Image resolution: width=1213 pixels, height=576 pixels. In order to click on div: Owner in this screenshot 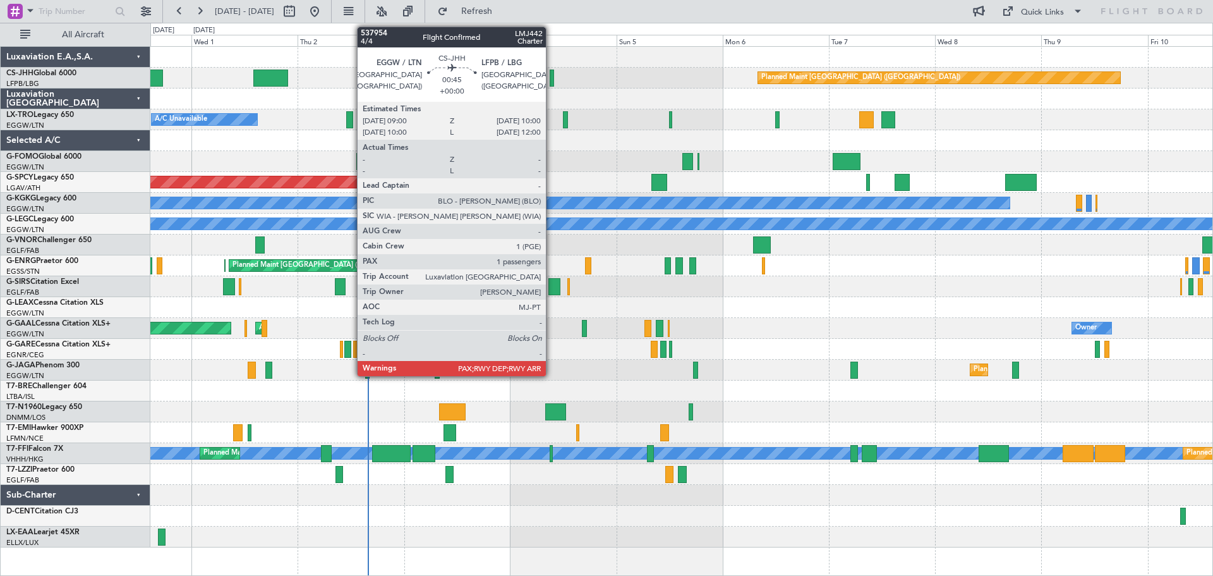, I will do `click(1086, 328)`.